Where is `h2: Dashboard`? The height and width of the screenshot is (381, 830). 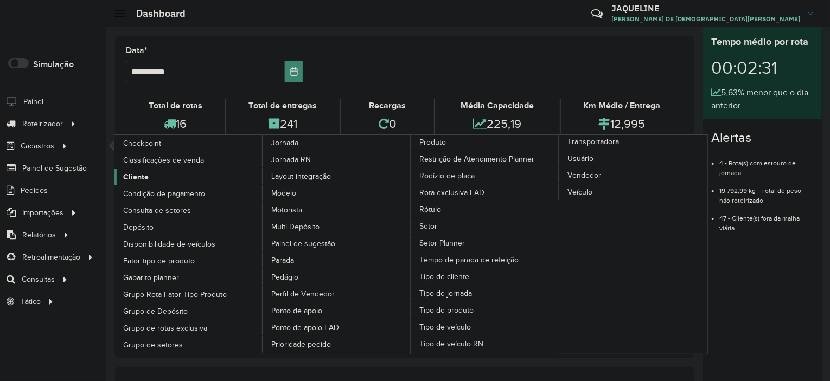
h2: Dashboard is located at coordinates (155, 14).